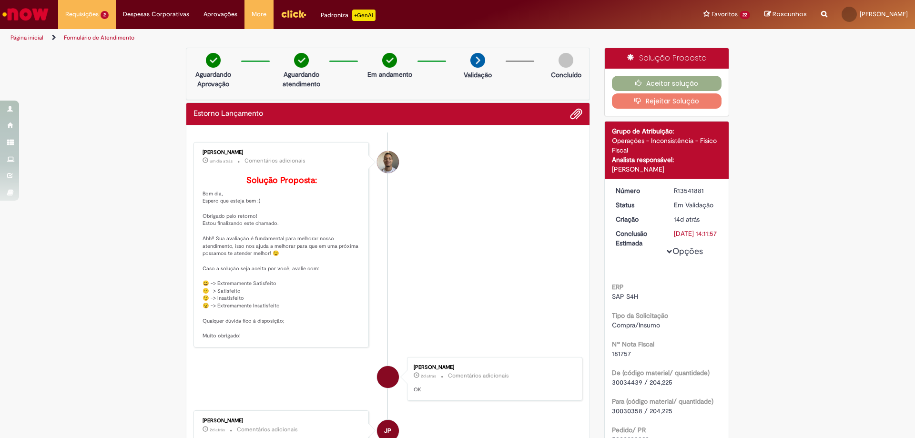  I want to click on time: 29/09/2025 11:03:02, so click(217, 430).